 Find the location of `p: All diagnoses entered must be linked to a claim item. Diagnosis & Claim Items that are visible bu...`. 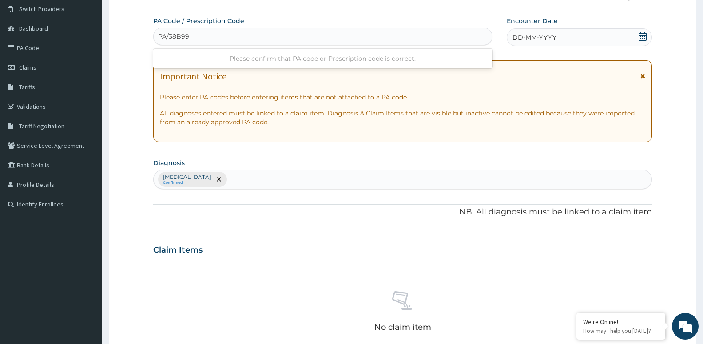

p: All diagnoses entered must be linked to a claim item. Diagnosis & Claim Items that are visible bu... is located at coordinates (403, 118).